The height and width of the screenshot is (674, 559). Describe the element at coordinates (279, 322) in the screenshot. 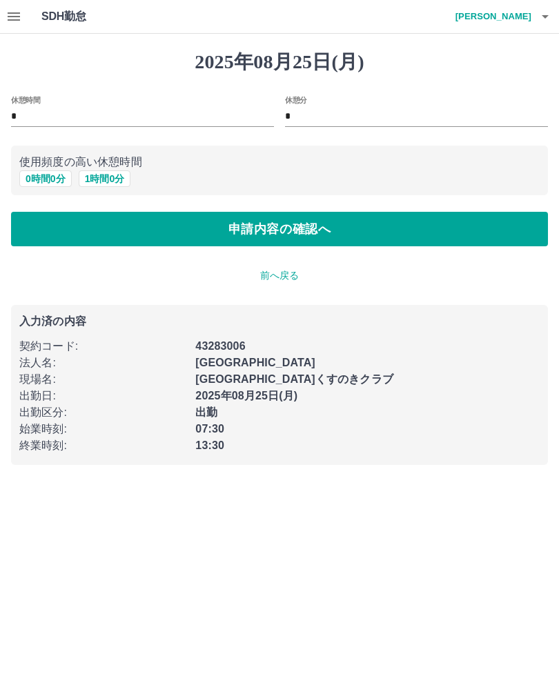

I see `p: 入力済の内容` at that location.